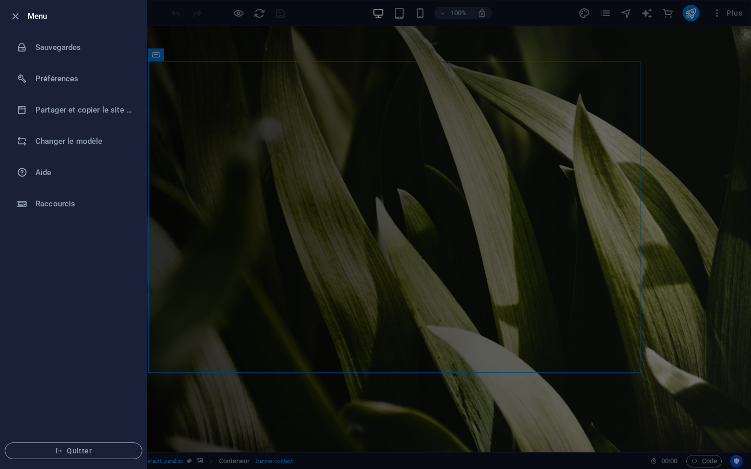  Describe the element at coordinates (83, 204) in the screenshot. I see `h6: Raccourcis` at that location.